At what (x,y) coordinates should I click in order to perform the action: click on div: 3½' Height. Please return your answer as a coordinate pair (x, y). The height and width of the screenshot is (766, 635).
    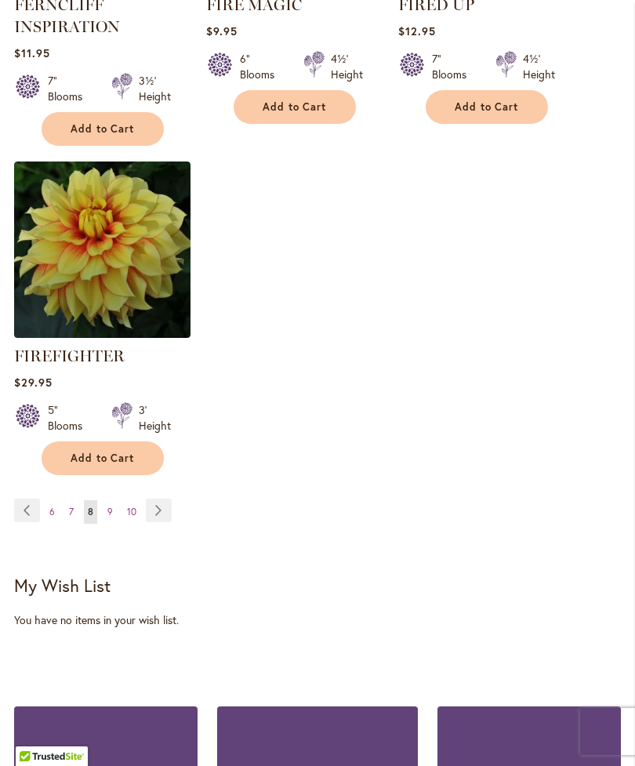
    Looking at the image, I should click on (155, 89).